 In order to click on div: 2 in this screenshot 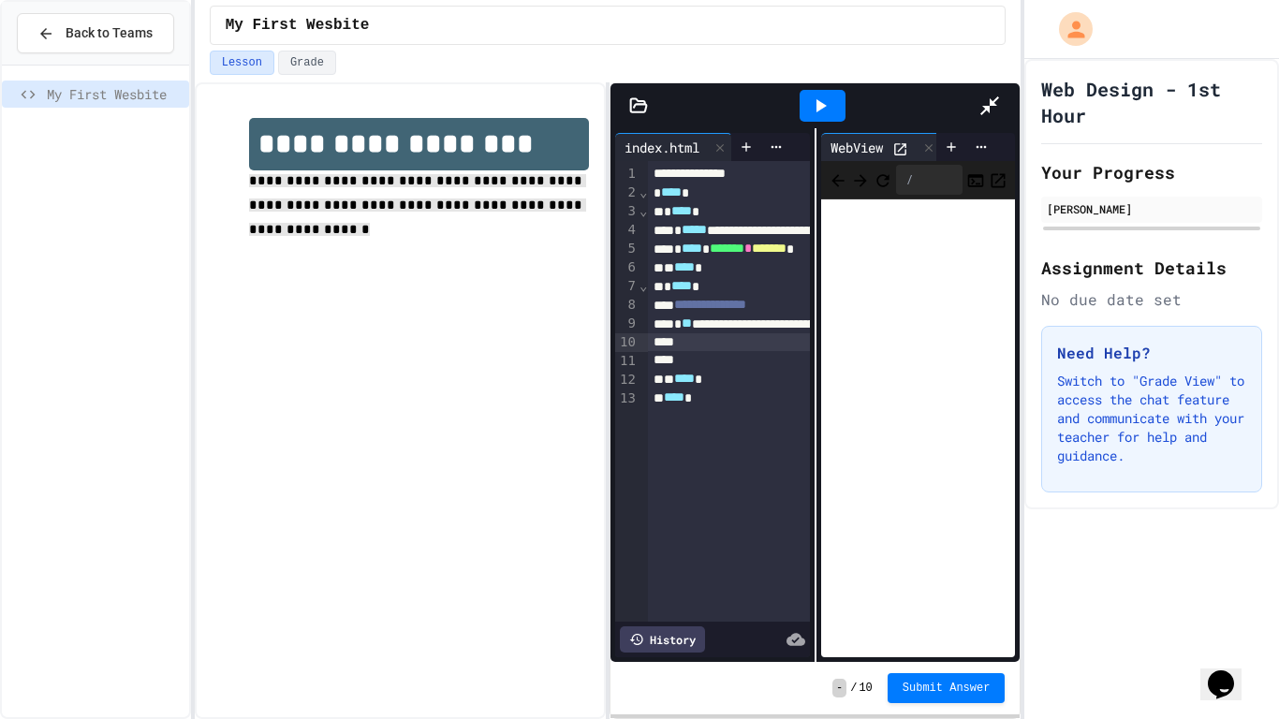, I will do `click(626, 193)`.